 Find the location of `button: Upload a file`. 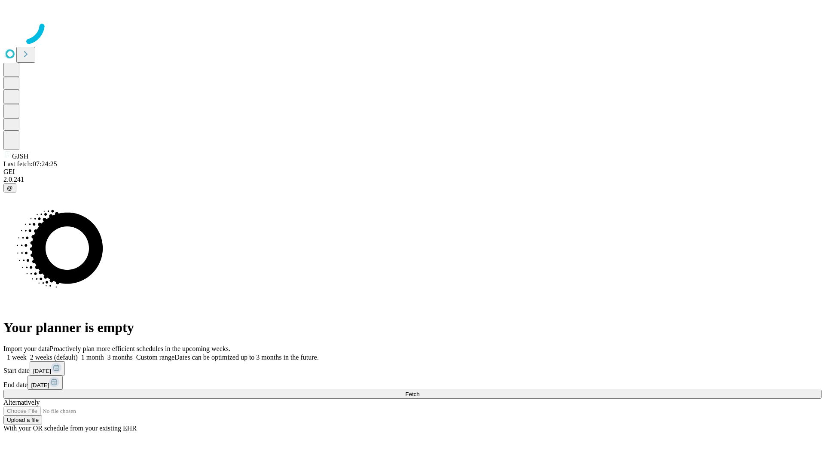

button: Upload a file is located at coordinates (23, 420).